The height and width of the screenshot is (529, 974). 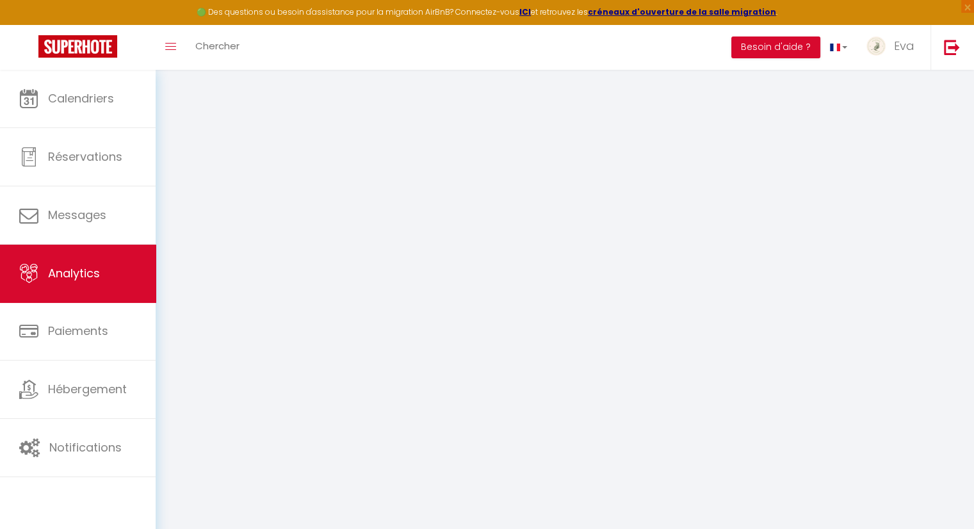 What do you see at coordinates (77, 46) in the screenshot?
I see `img: Super Booking` at bounding box center [77, 46].